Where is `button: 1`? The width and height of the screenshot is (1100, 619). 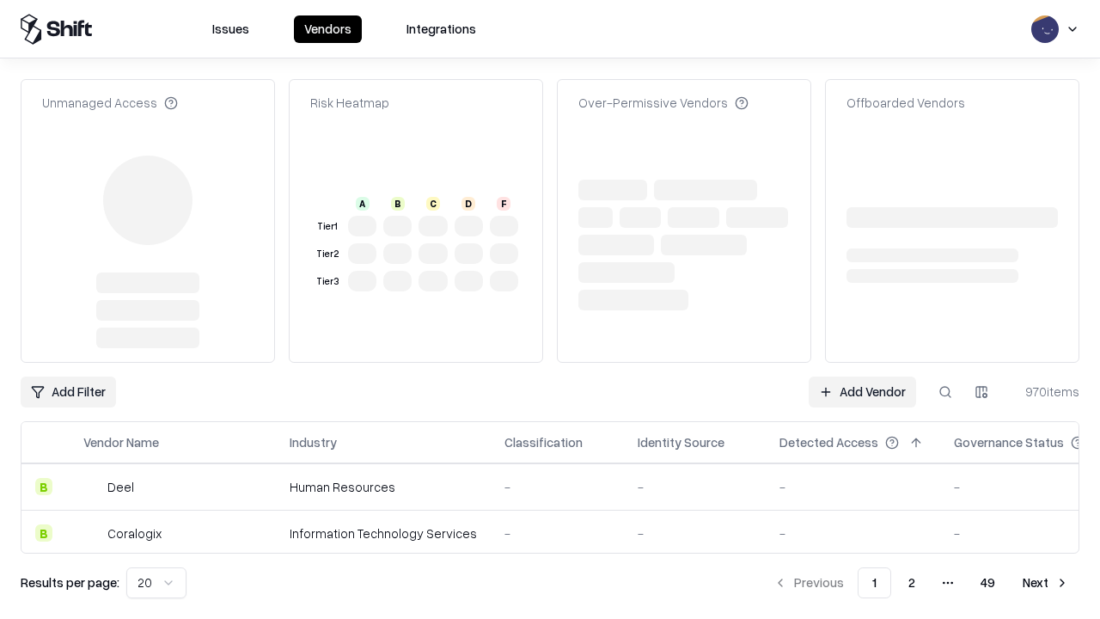 button: 1 is located at coordinates (874, 583).